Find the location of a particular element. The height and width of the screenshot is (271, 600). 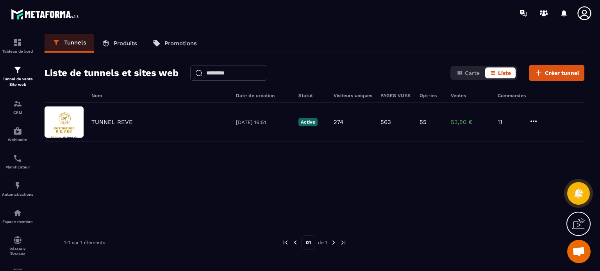

h6: Visiteurs uniques is located at coordinates (353, 96).